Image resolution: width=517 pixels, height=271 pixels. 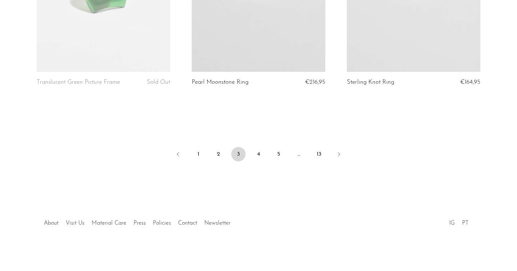 I want to click on a: 4, so click(x=259, y=154).